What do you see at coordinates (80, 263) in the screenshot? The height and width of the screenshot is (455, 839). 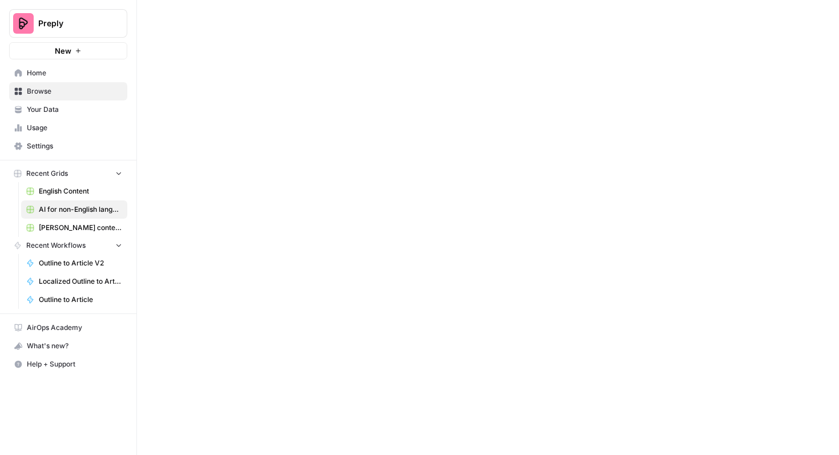 I see `span: Outline to Article V2` at bounding box center [80, 263].